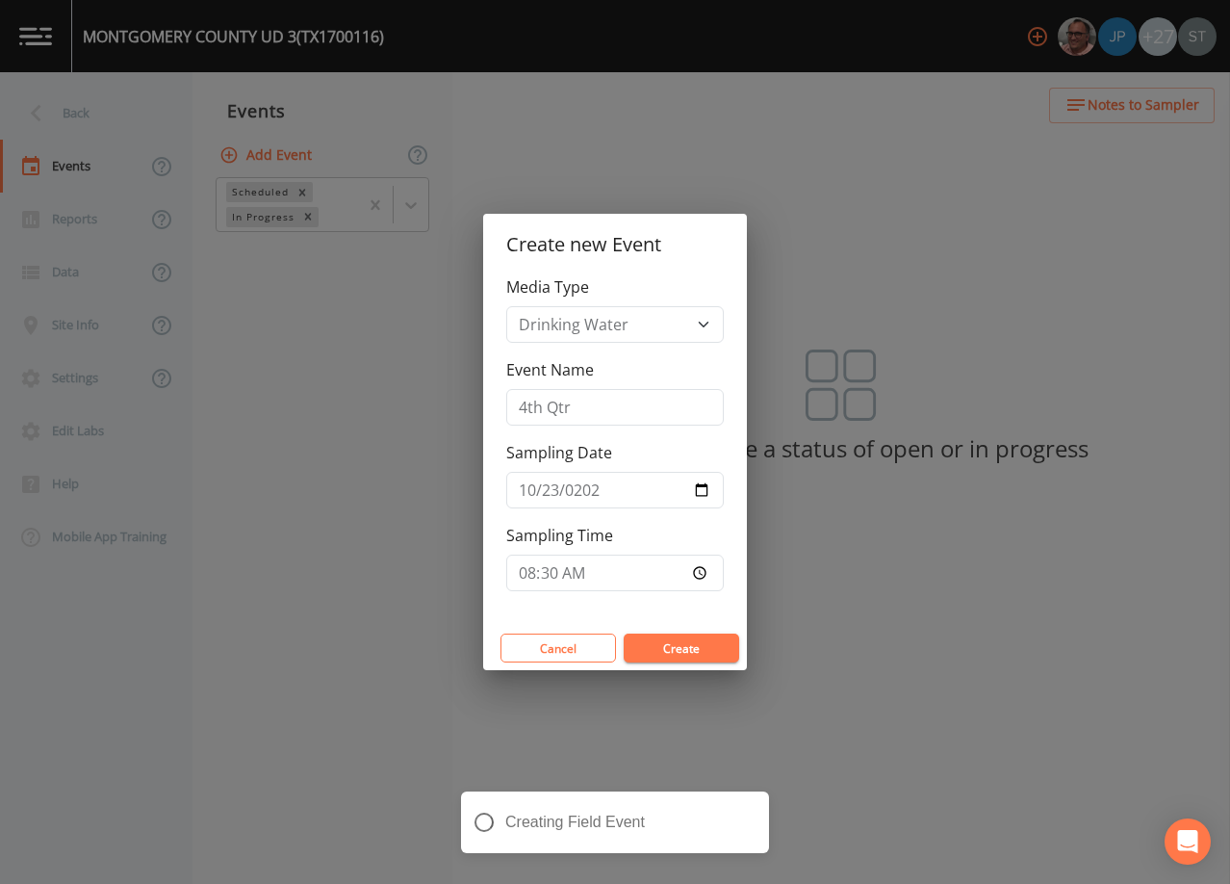 The image size is (1230, 884). I want to click on label: Event Name, so click(550, 370).